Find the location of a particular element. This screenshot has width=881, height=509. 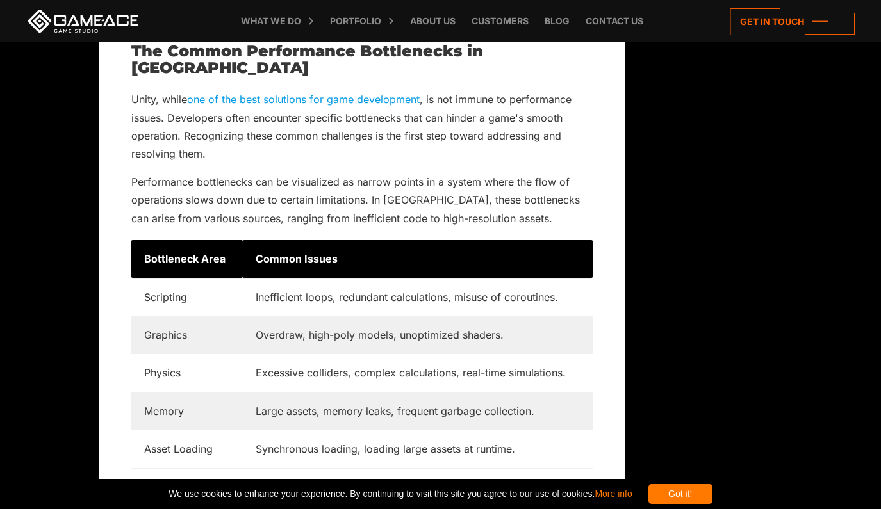

td: Asset Loading is located at coordinates (187, 449).